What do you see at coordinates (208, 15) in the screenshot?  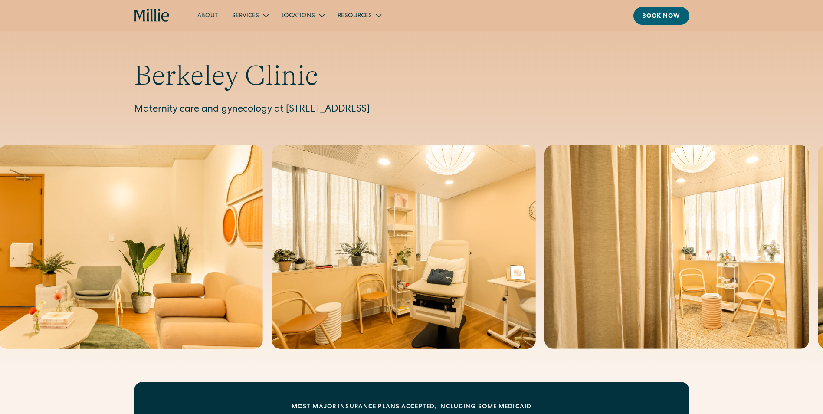 I see `a: About` at bounding box center [208, 15].